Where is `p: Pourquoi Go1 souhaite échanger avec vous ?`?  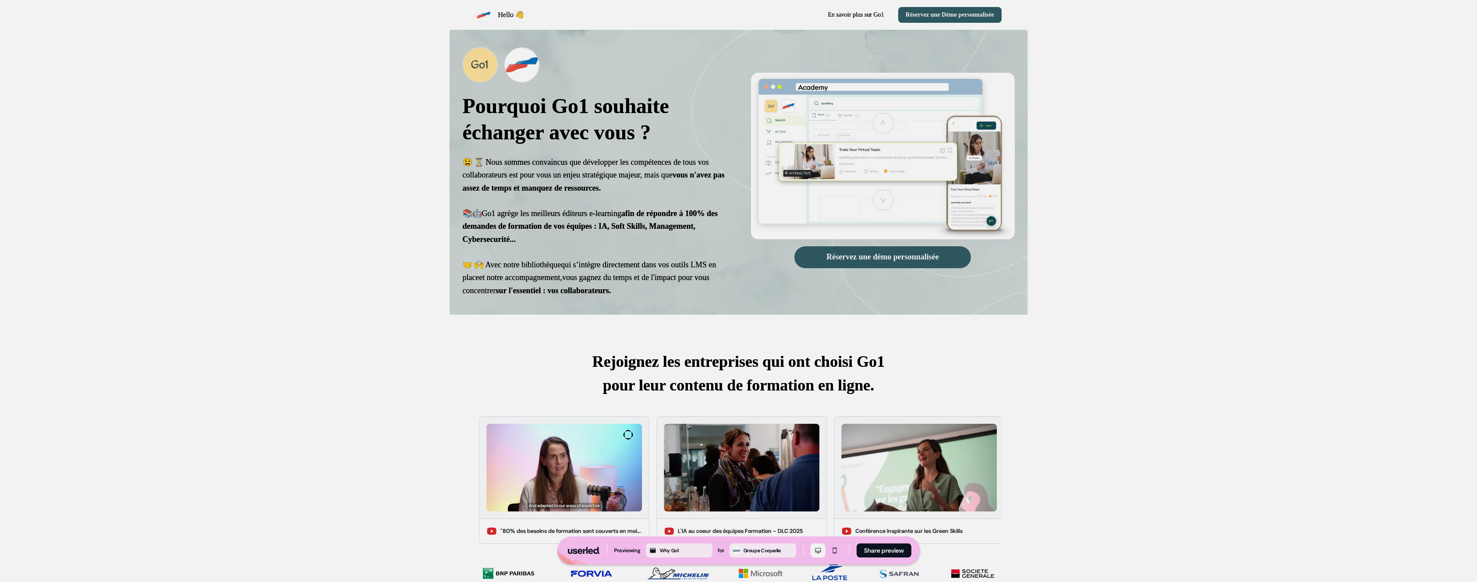 p: Pourquoi Go1 souhaite échanger avec vous ? is located at coordinates (594, 119).